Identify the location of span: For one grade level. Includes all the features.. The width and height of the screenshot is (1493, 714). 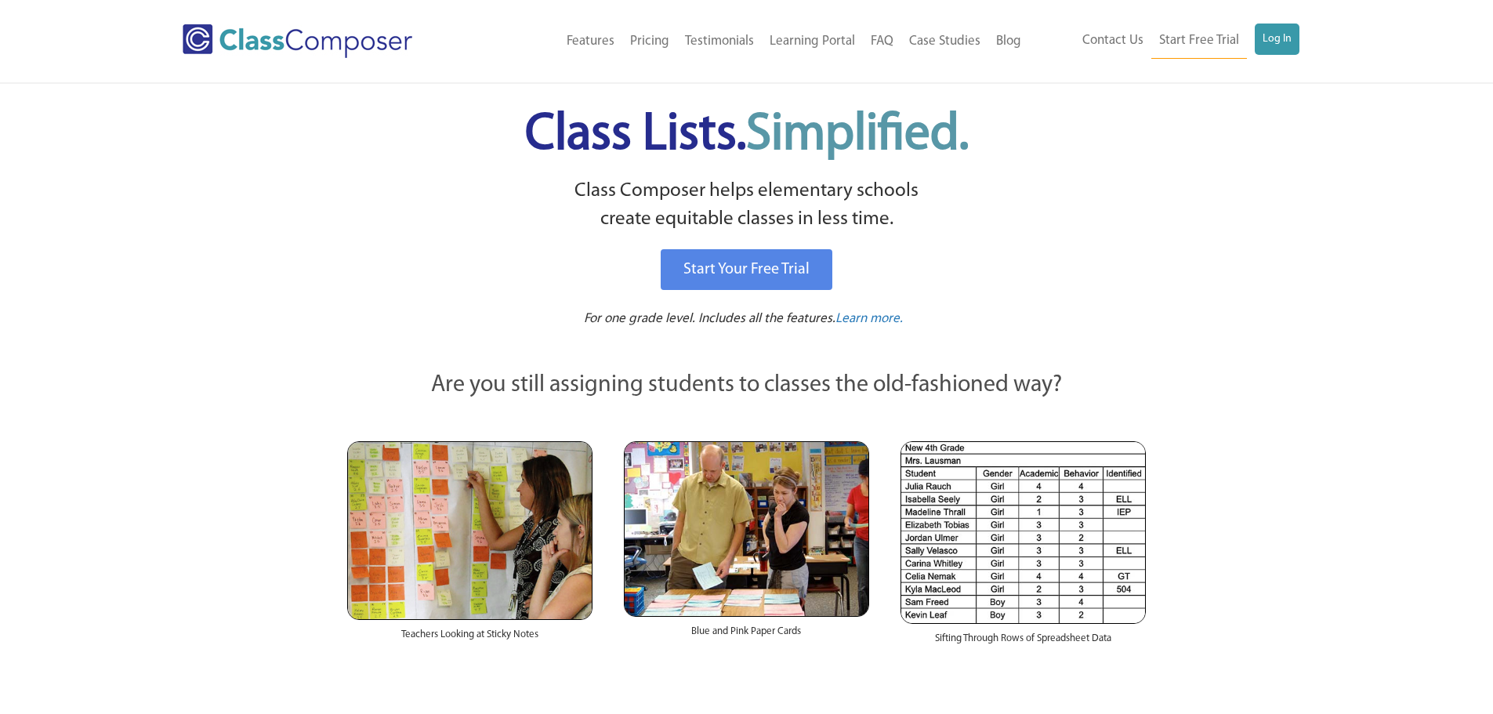
(709, 318).